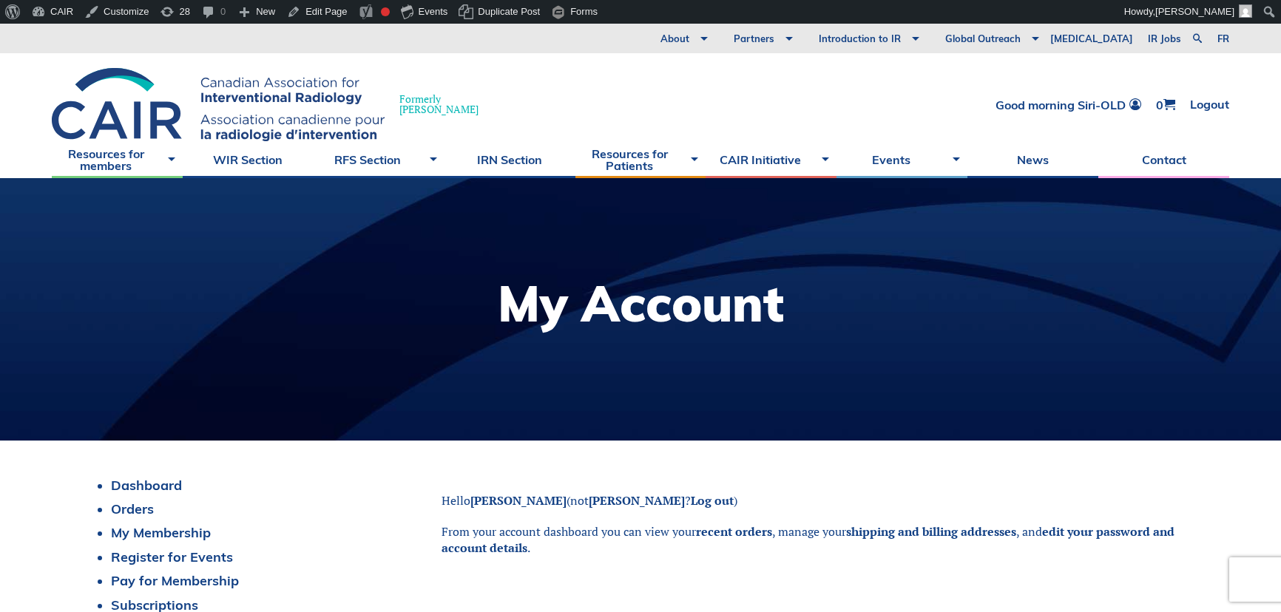  Describe the element at coordinates (385, 12) in the screenshot. I see `div: Focus keyphrase not set` at that location.